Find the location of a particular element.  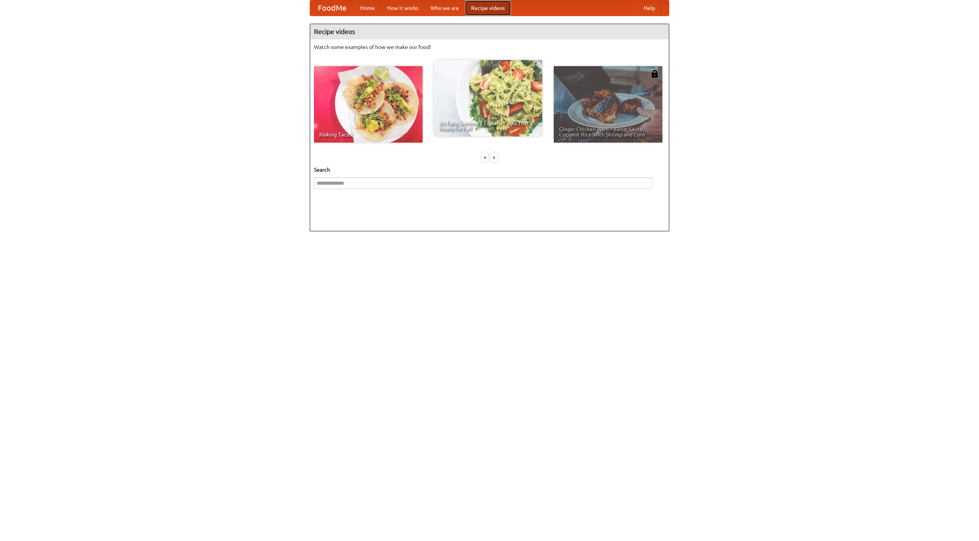

a: Recipe videos is located at coordinates (488, 8).